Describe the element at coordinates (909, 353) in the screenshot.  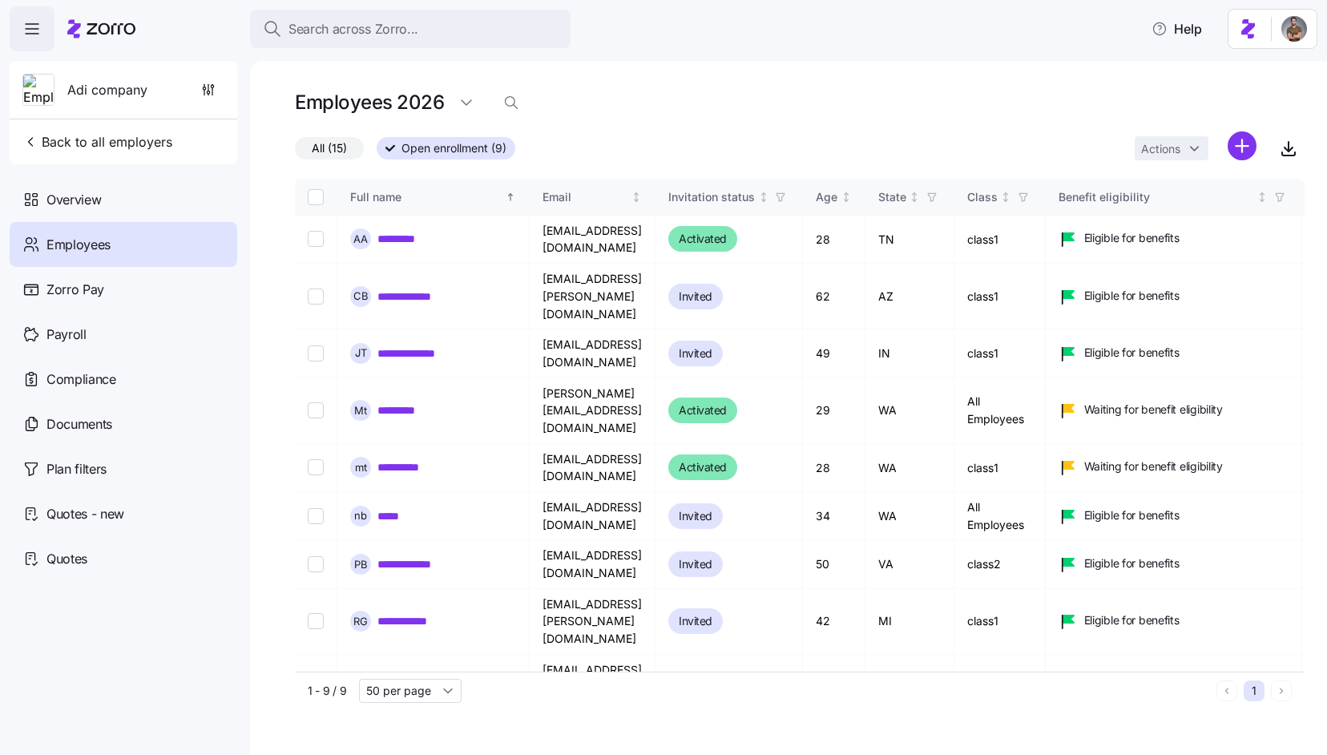
I see `td: IN` at that location.